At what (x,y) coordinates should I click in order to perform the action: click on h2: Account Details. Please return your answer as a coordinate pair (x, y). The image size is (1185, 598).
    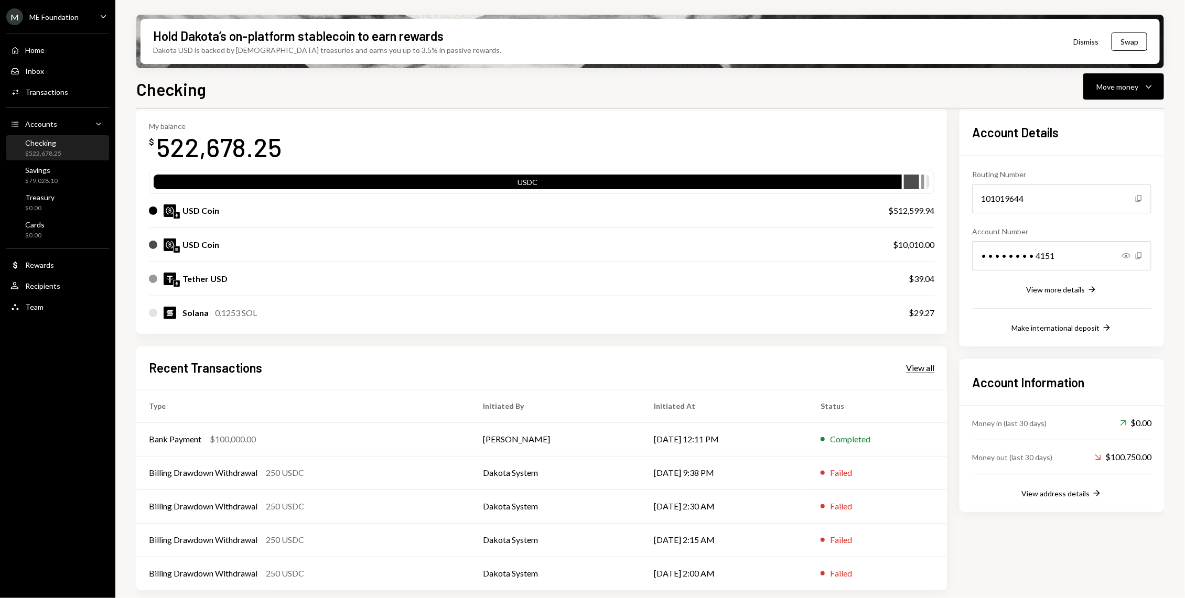
    Looking at the image, I should click on (1062, 132).